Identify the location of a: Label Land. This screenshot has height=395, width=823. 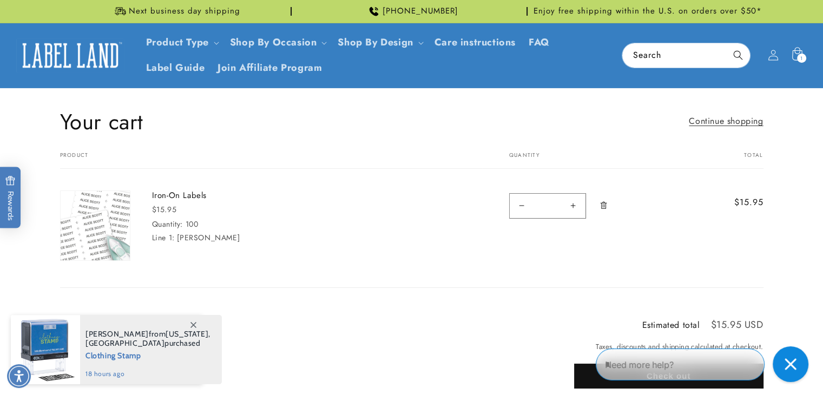
(70, 55).